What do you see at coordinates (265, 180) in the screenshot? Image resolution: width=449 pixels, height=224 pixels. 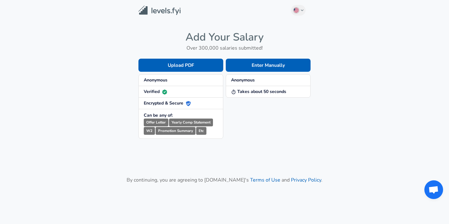 I see `a: Terms of Use` at bounding box center [265, 180].